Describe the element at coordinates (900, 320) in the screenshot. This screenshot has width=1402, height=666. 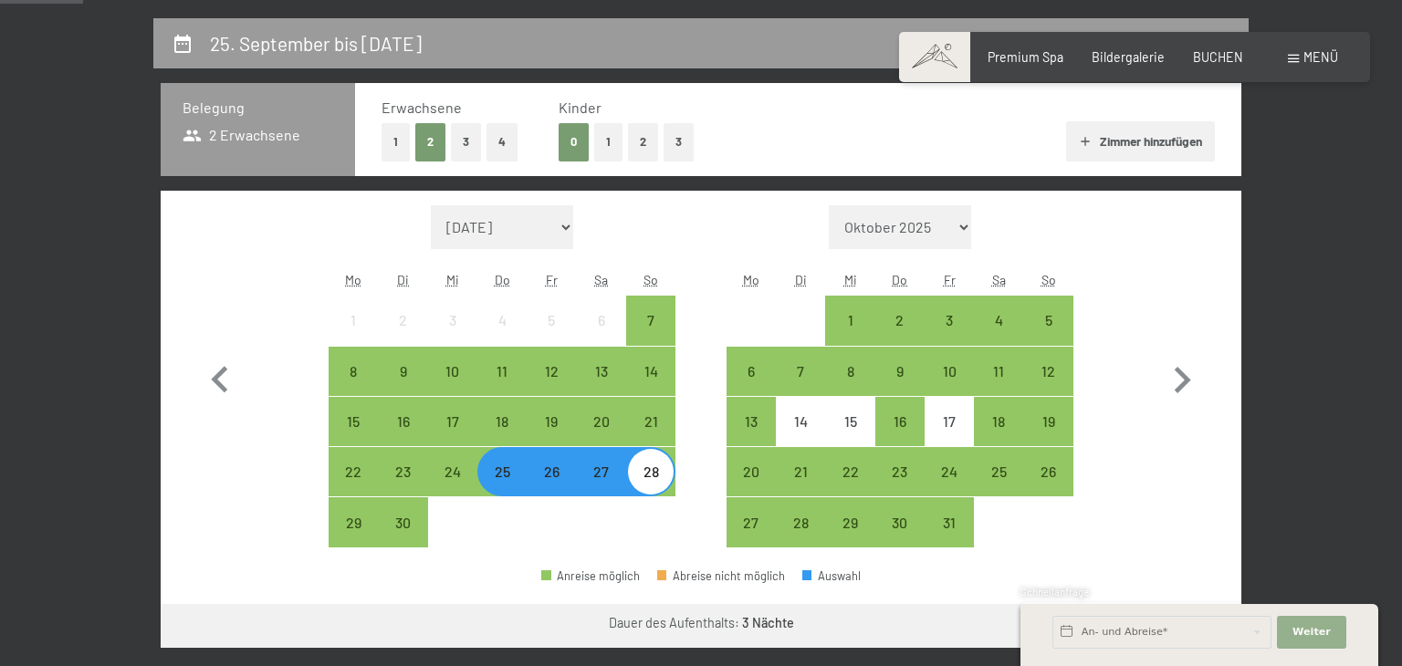
I see `div: Thu Oct 02 2025` at that location.